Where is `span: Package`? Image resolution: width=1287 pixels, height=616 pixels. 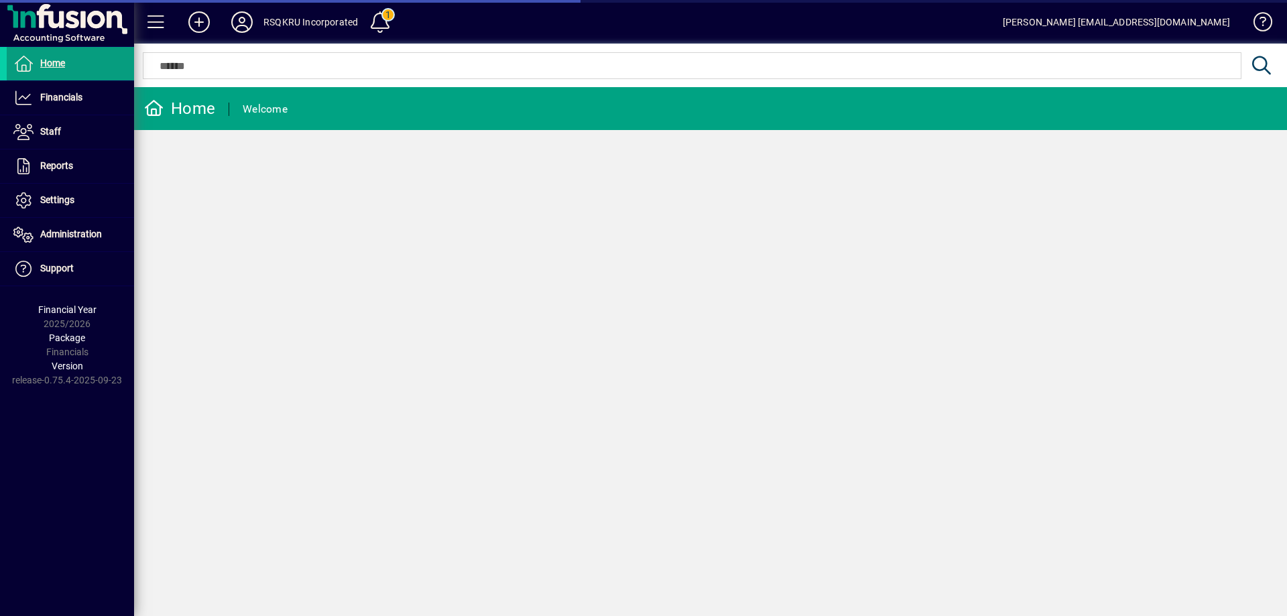 span: Package is located at coordinates (67, 338).